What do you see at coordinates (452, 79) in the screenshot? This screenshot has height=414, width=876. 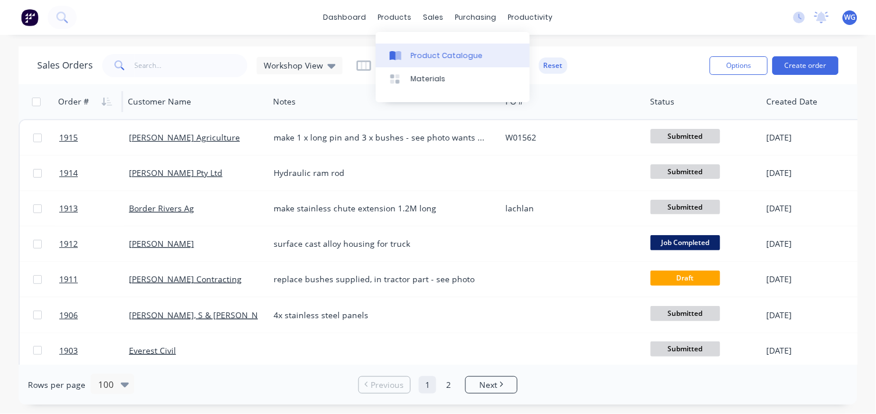 I see `a: Materials` at bounding box center [452, 79].